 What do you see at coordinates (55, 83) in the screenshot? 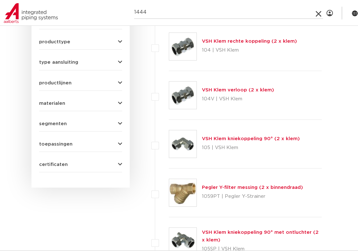
I see `span: productlijnen` at bounding box center [55, 83].